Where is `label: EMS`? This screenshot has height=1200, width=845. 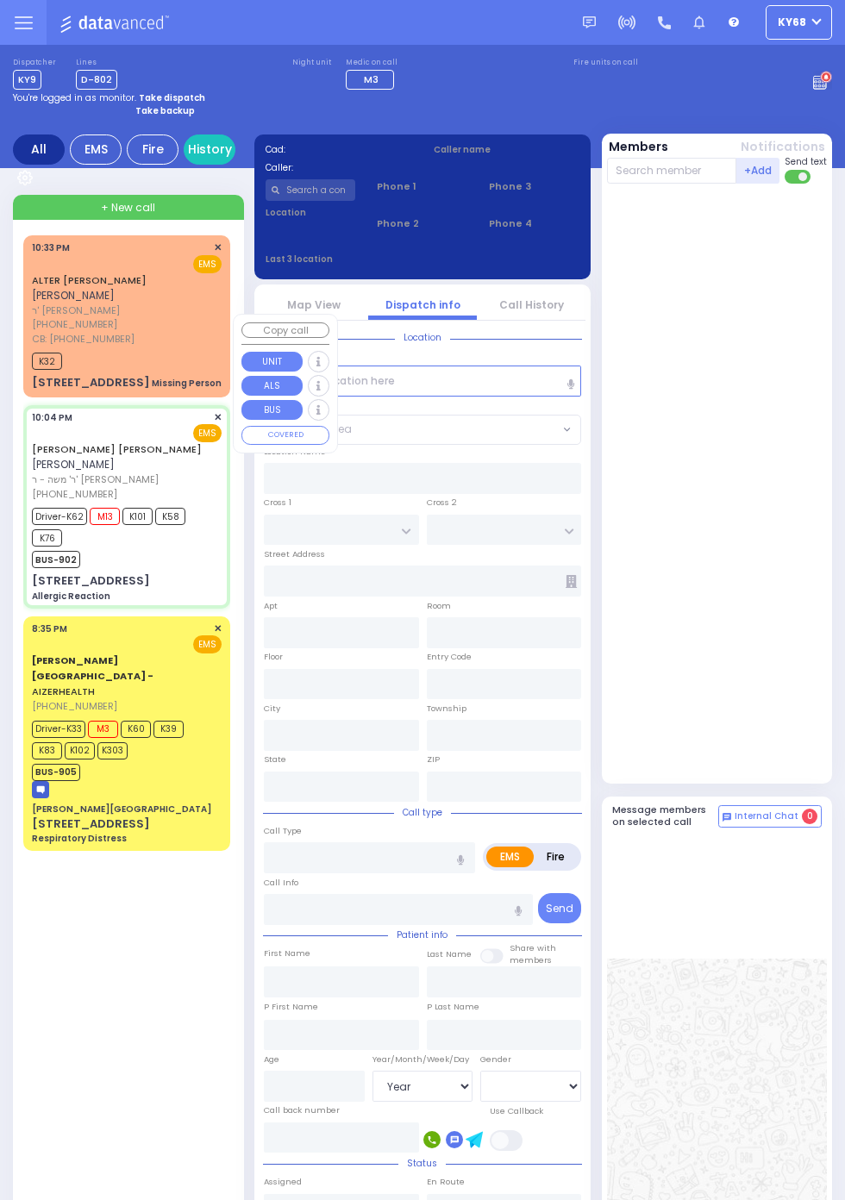 label: EMS is located at coordinates (510, 857).